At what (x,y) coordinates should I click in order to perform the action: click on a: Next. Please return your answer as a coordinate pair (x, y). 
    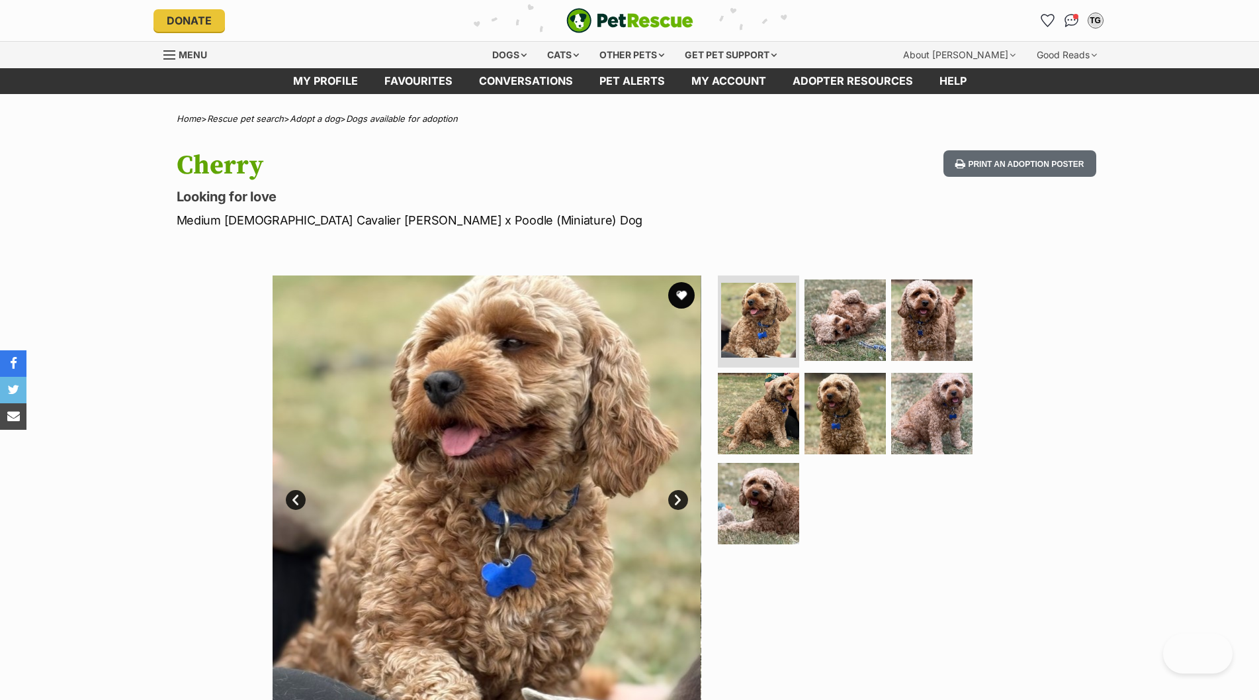
    Looking at the image, I should click on (678, 500).